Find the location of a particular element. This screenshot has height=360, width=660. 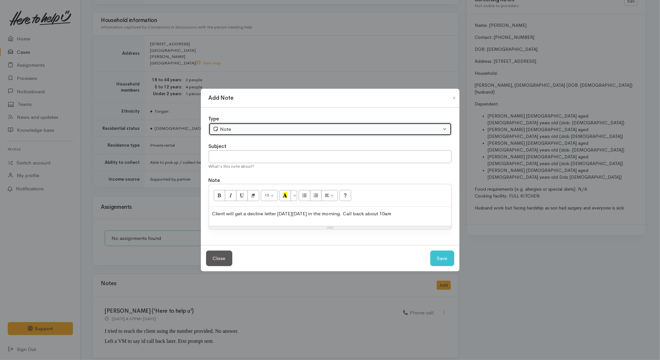

span: 15 is located at coordinates (267, 195).